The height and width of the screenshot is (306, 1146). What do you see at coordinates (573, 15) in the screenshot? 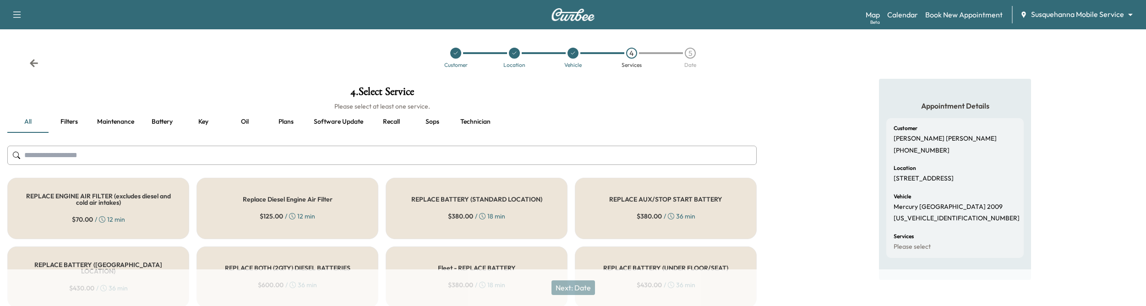
I see `img: Curbee Logo` at bounding box center [573, 15].